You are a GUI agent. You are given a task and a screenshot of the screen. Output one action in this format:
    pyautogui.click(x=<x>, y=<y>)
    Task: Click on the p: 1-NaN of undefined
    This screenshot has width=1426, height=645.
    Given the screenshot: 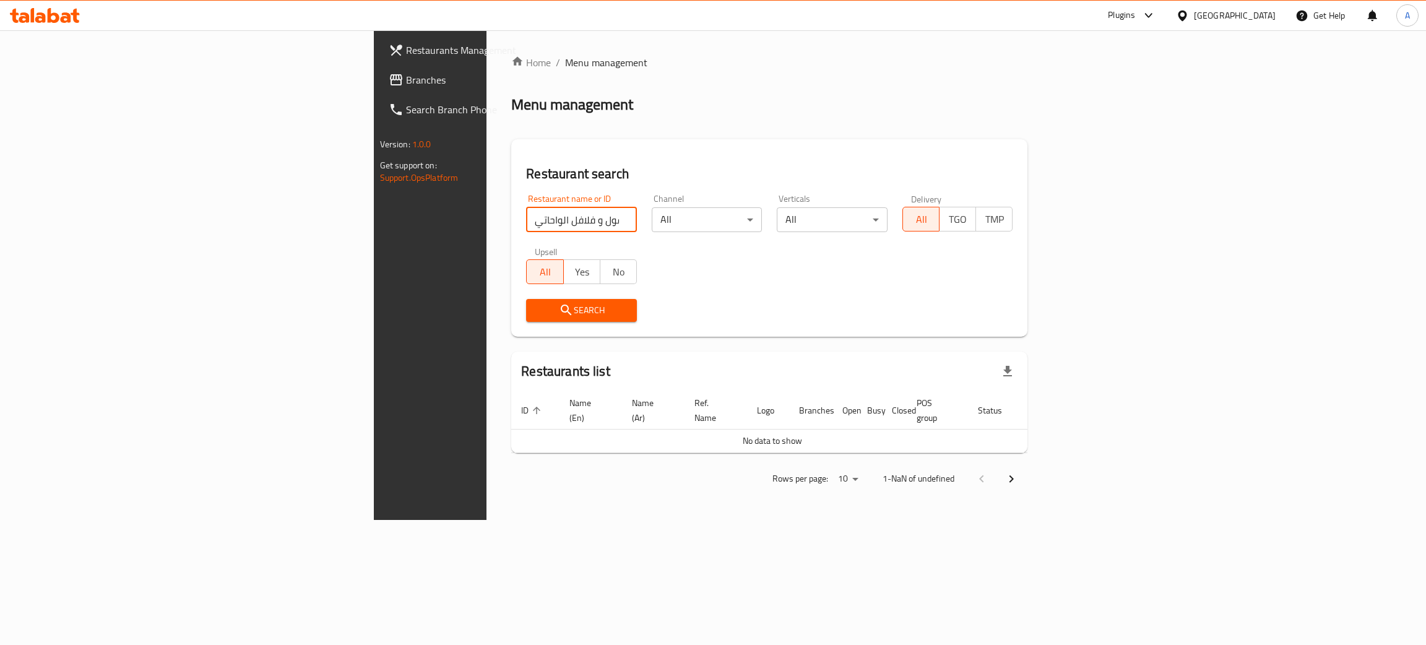 What is the action you would take?
    pyautogui.click(x=918, y=478)
    